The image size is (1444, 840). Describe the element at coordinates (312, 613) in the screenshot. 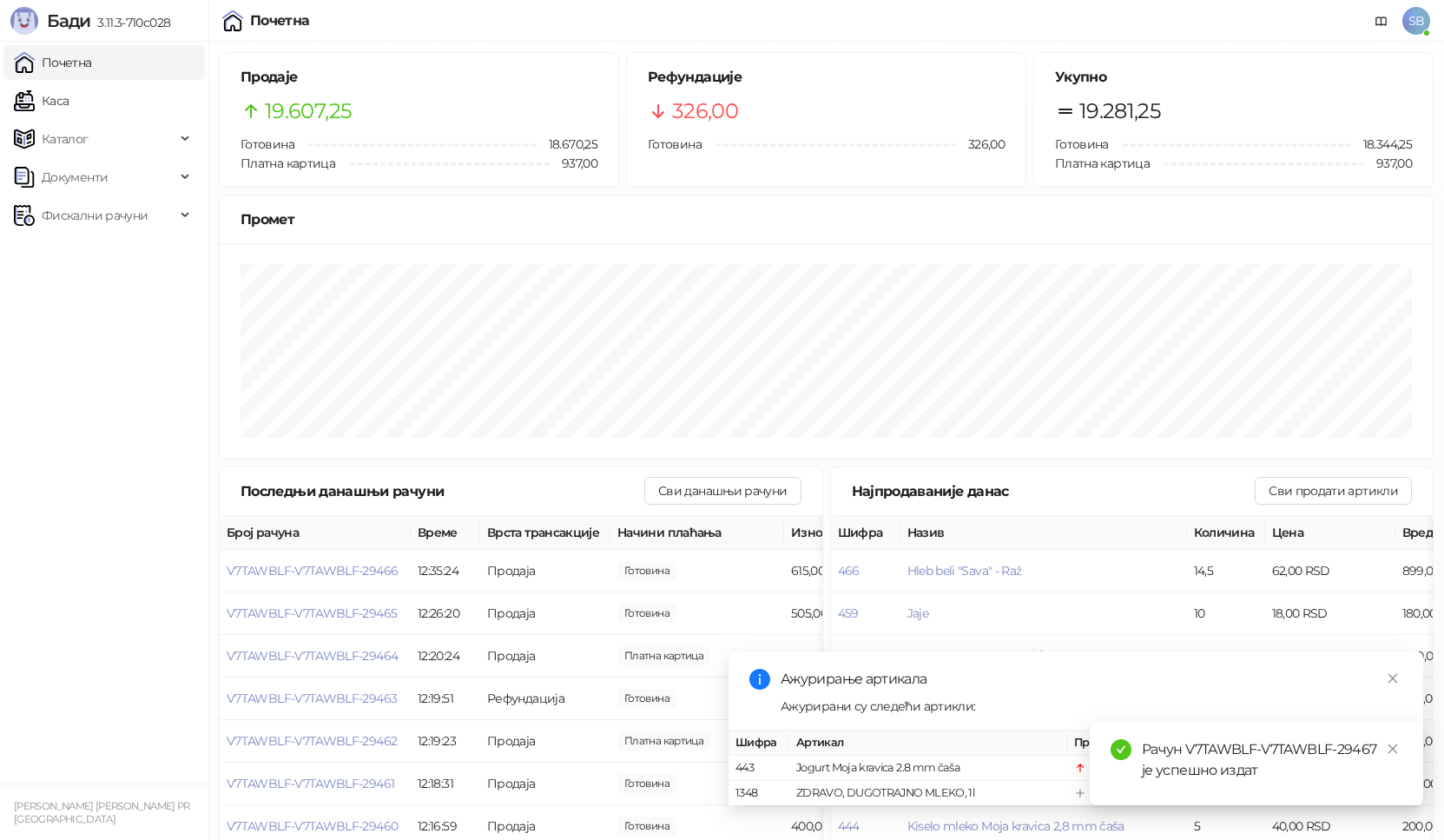

I see `button: V7TAWBLF-V7TAWBLF-29465` at that location.